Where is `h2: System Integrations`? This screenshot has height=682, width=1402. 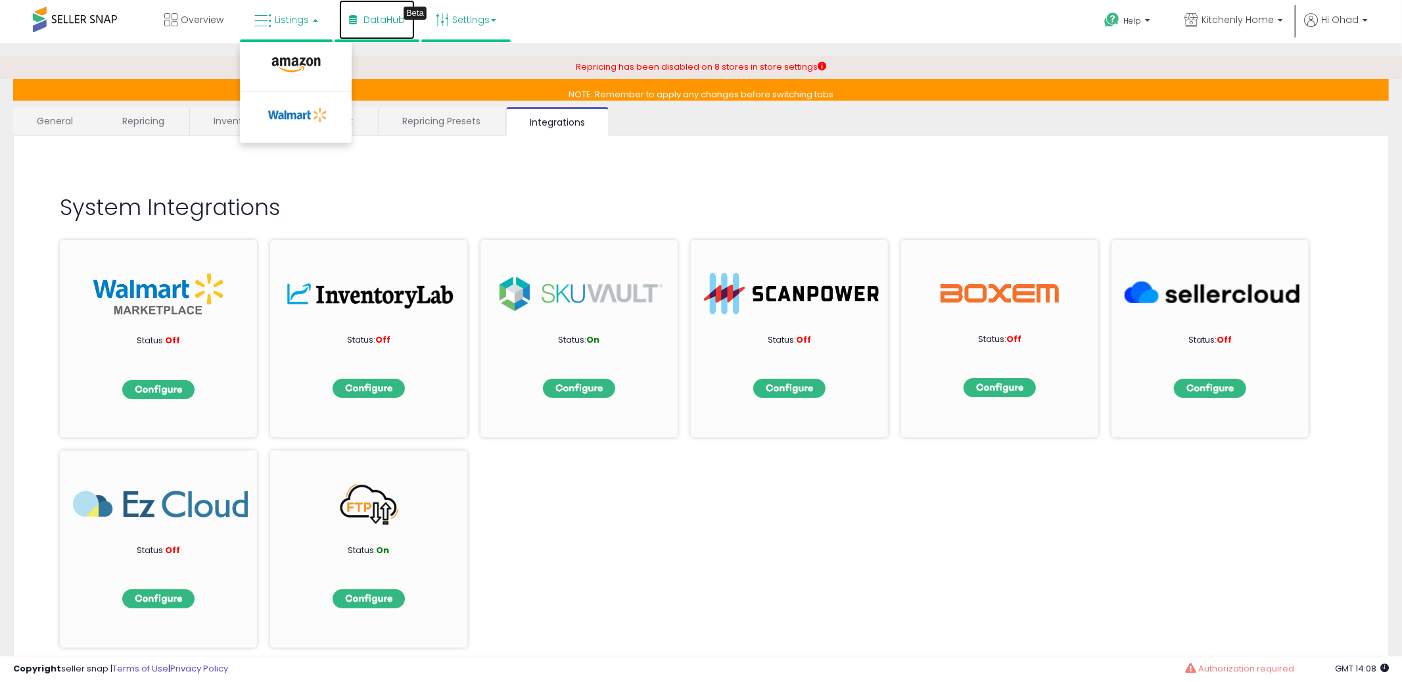 h2: System Integrations is located at coordinates (701, 207).